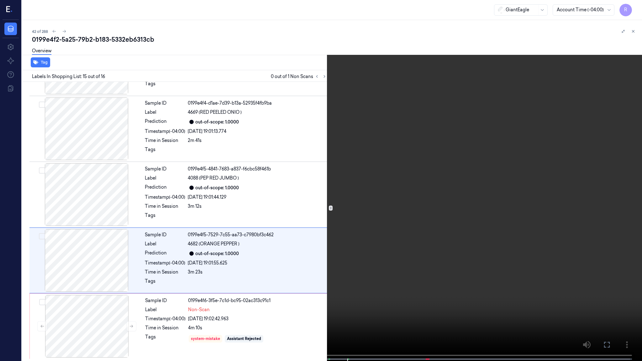  I want to click on button: Tag, so click(40, 62).